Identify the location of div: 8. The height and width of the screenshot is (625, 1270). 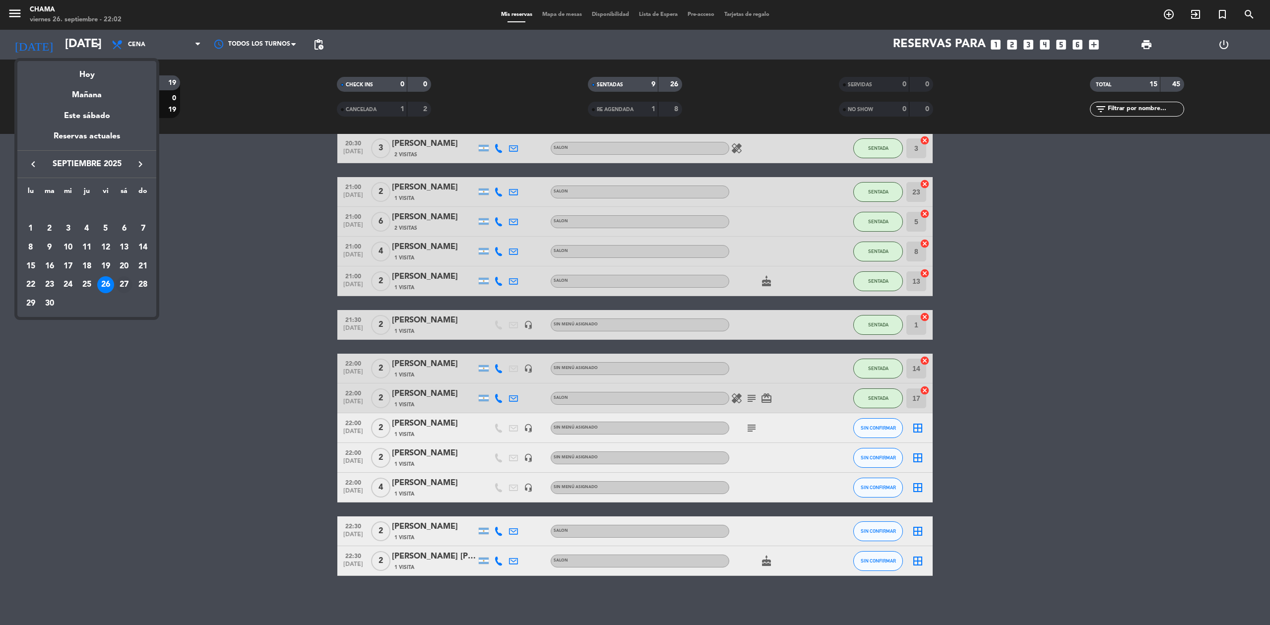
(31, 248).